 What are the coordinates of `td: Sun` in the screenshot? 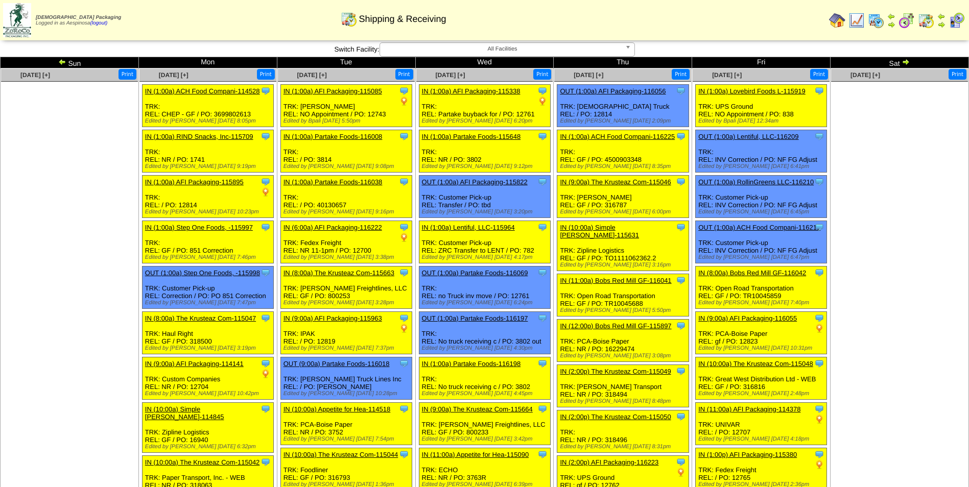 It's located at (69, 63).